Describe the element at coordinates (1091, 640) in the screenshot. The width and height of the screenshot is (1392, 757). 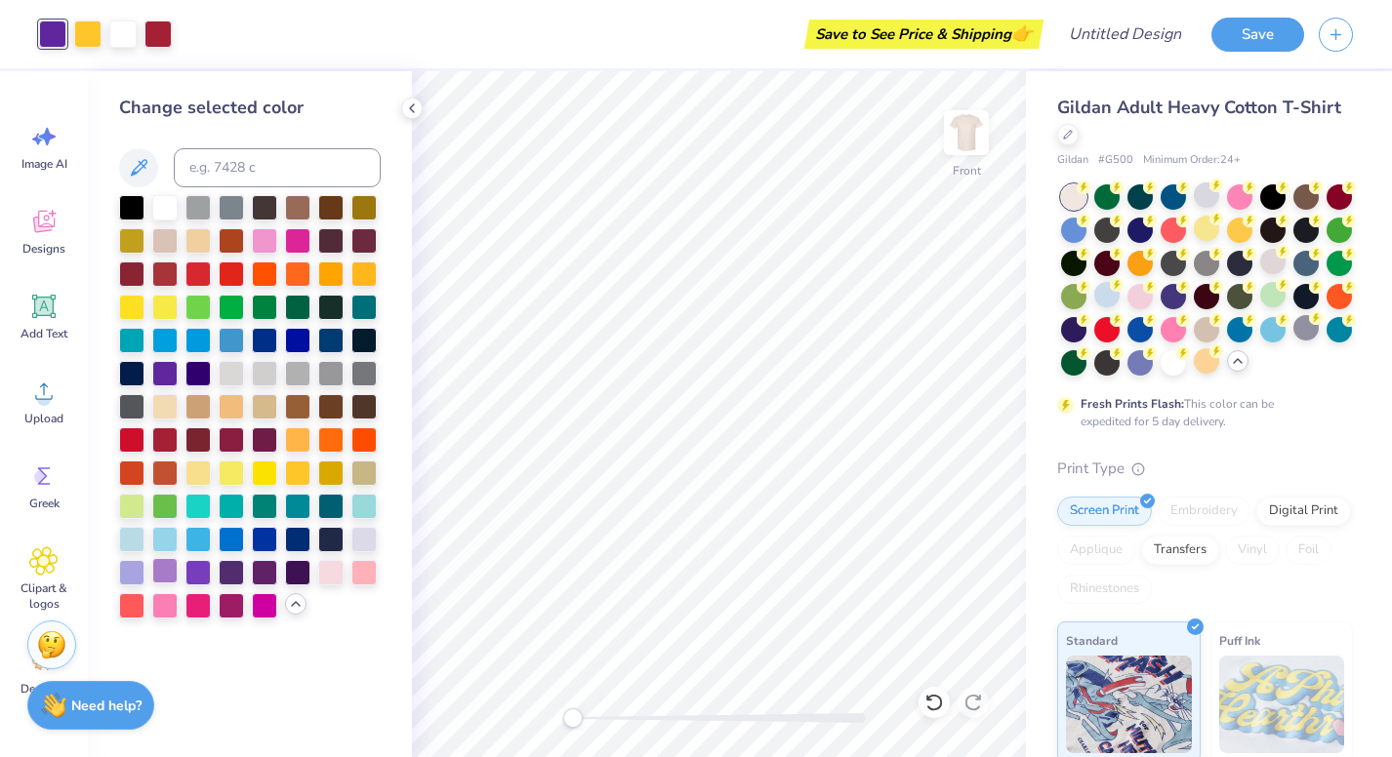
I see `span: Standard` at that location.